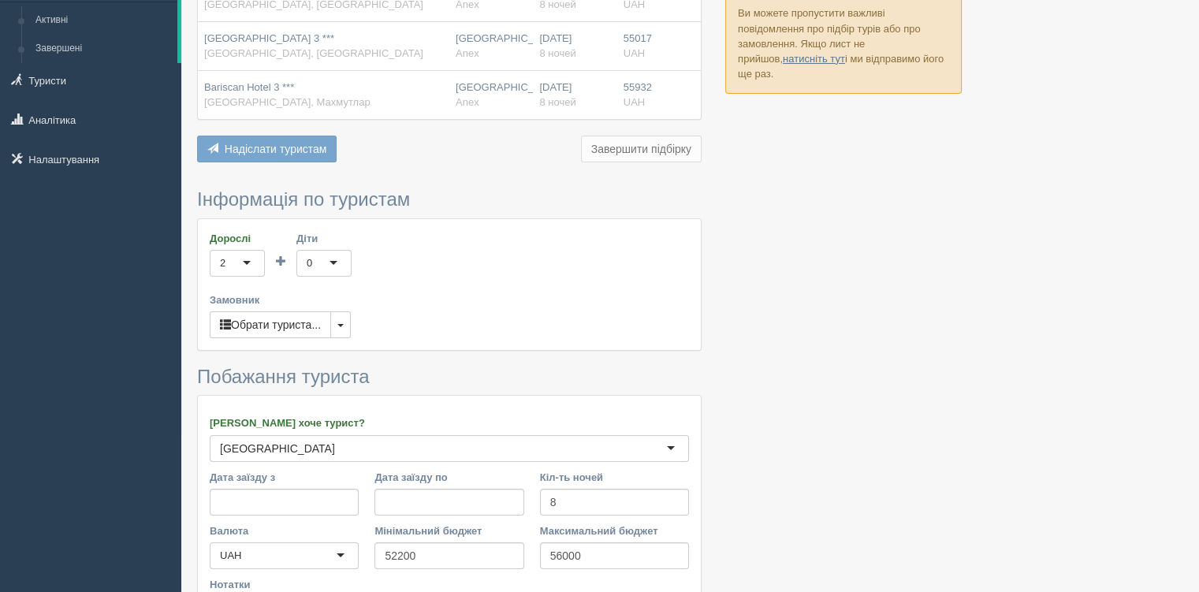 This screenshot has width=1199, height=592. I want to click on button: Завершити підбірку, so click(641, 149).